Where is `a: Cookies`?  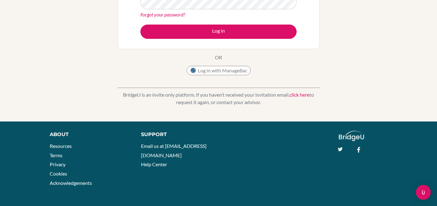
a: Cookies is located at coordinates (58, 173).